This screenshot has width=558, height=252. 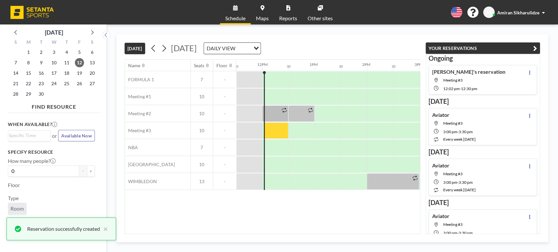 I want to click on input: Search for option, so click(x=243, y=48).